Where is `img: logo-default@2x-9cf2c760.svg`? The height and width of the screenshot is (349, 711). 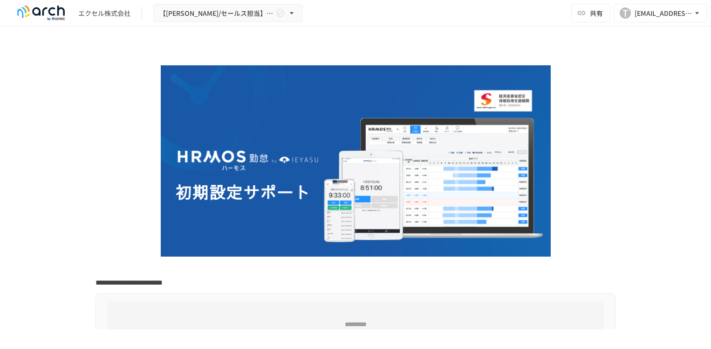
img: logo-default@2x-9cf2c760.svg is located at coordinates (41, 13).